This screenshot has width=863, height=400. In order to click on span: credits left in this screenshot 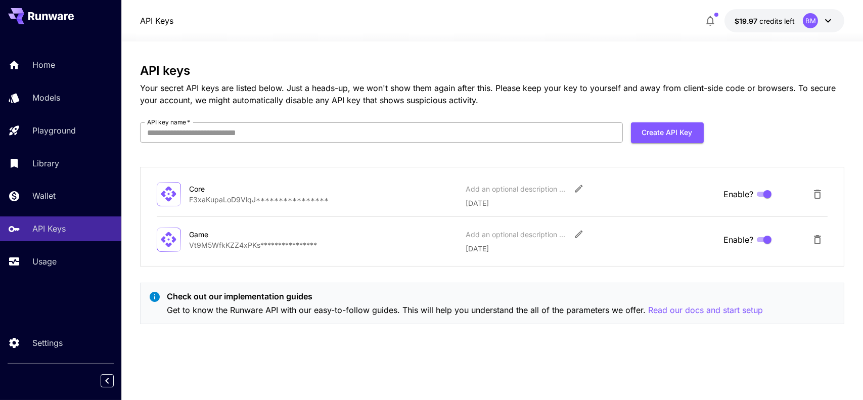, I will do `click(777, 21)`.